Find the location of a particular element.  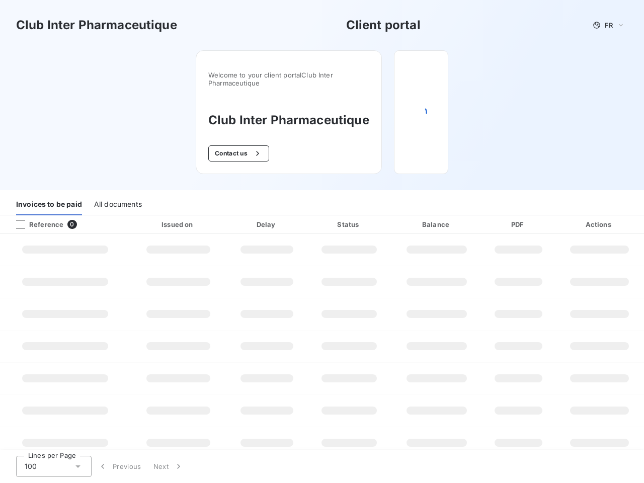

span: 100 is located at coordinates (31, 467).